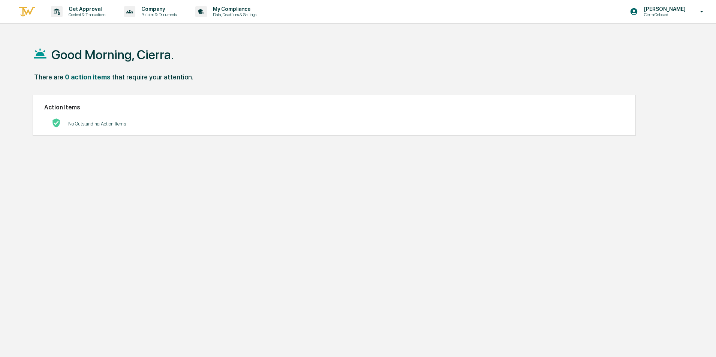 The width and height of the screenshot is (716, 357). What do you see at coordinates (233, 9) in the screenshot?
I see `p: My Compliance` at bounding box center [233, 9].